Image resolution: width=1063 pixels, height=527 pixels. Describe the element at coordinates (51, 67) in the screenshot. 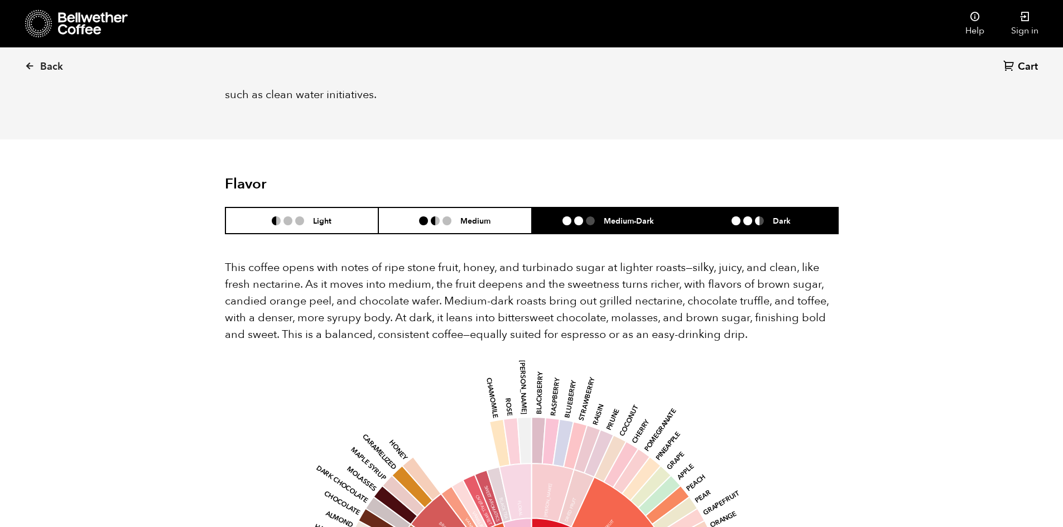

I see `span: Back` at that location.